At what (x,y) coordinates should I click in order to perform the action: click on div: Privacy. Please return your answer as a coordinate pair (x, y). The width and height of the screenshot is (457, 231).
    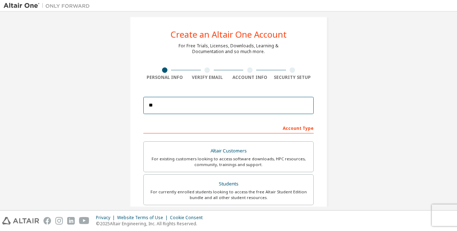
    Looking at the image, I should click on (106, 218).